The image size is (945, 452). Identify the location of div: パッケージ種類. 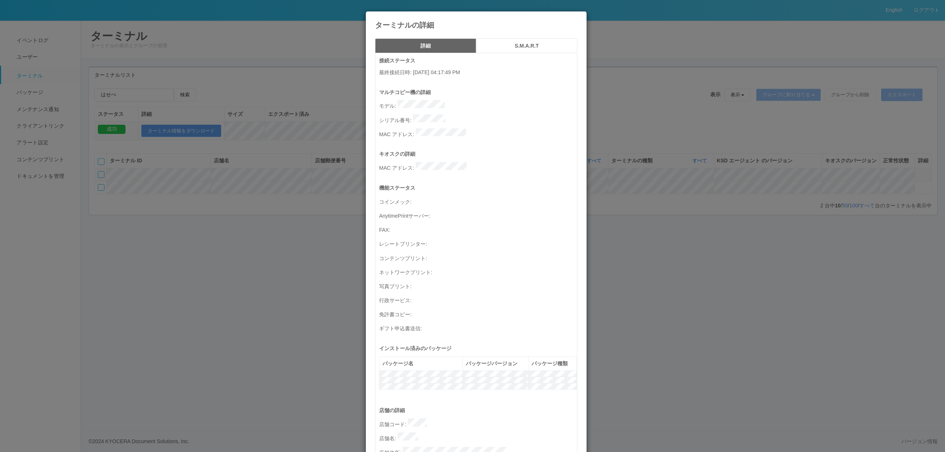
(553, 364).